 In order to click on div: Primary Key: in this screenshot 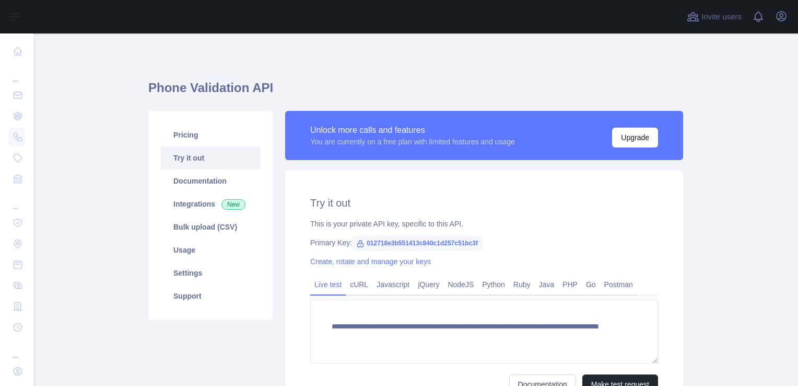, I will do `click(484, 242)`.